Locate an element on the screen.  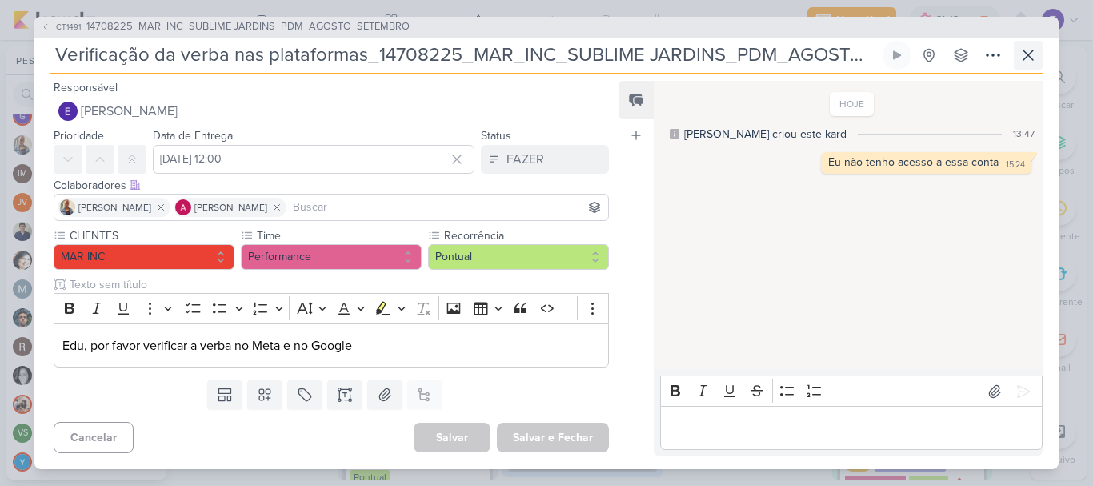
div: 15:24 is located at coordinates (1015, 165).